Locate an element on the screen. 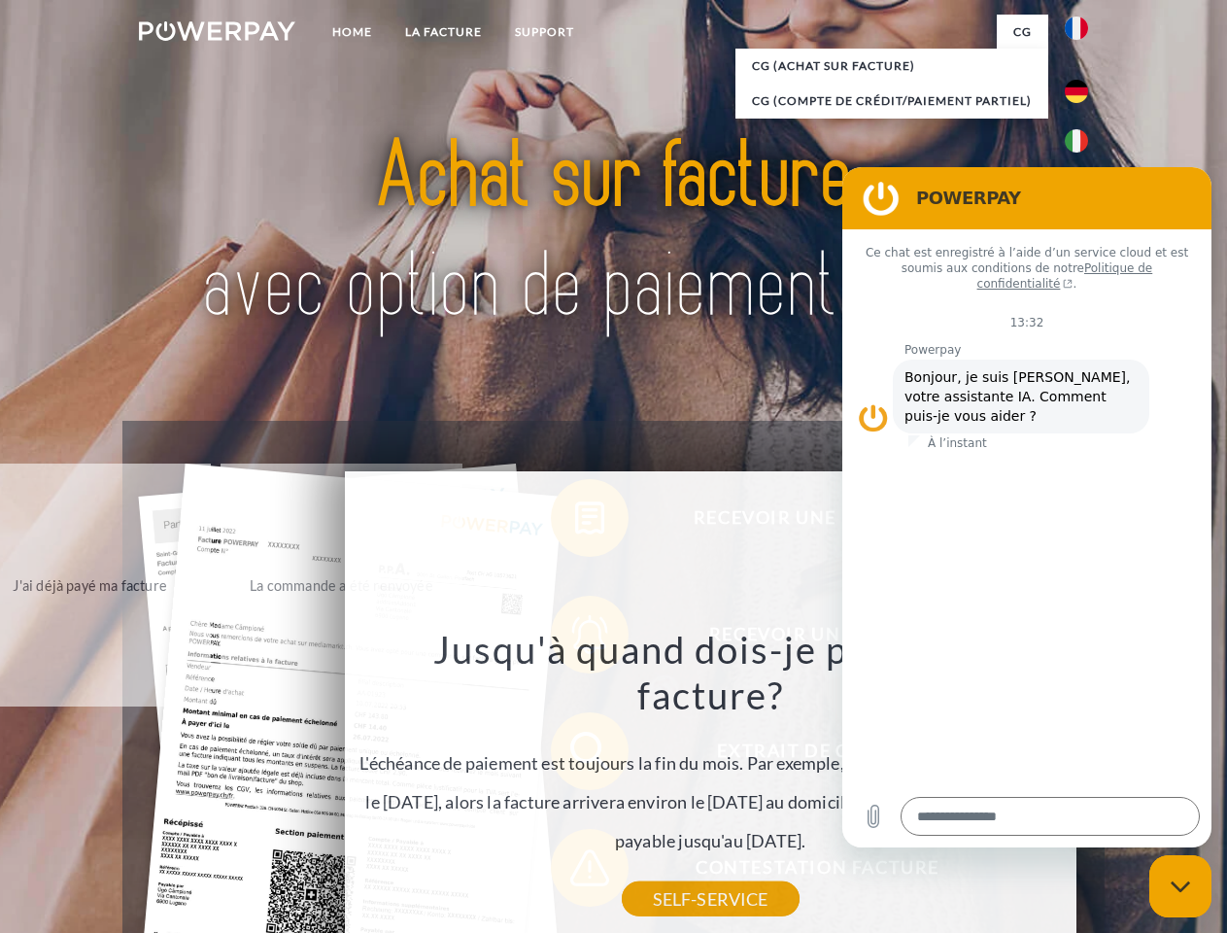 The image size is (1227, 933). img: de is located at coordinates (1076, 91).